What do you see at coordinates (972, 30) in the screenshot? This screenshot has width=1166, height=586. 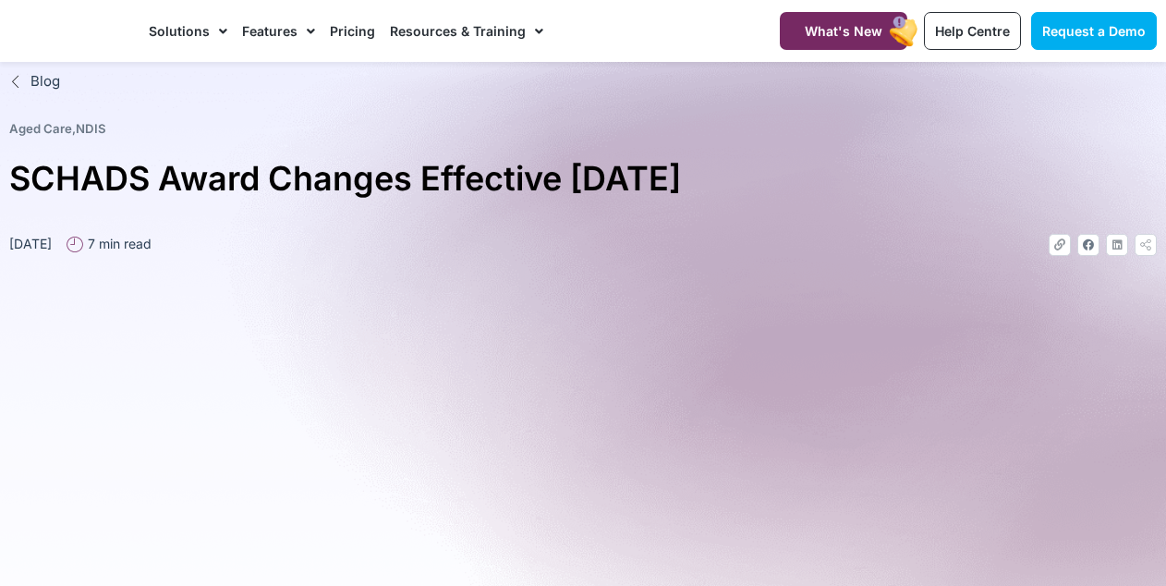 I see `a: Help Centre` at bounding box center [972, 30].